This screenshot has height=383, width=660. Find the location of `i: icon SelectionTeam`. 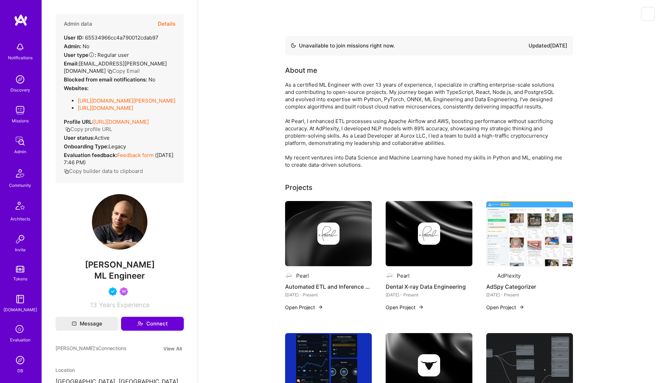

i: icon SelectionTeam is located at coordinates (20, 330).